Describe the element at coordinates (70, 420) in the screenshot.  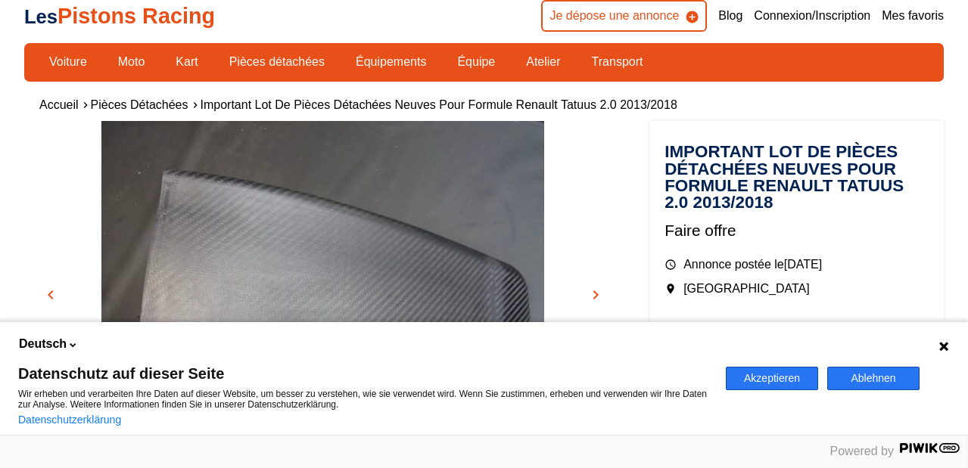
I see `a: Datenschutzerklärung` at that location.